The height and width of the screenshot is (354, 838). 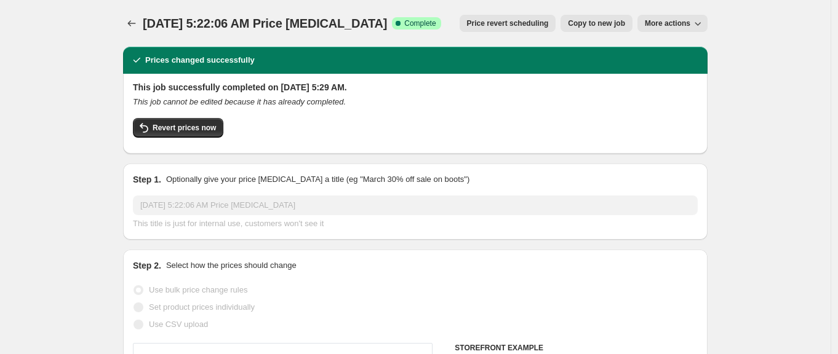 What do you see at coordinates (202, 307) in the screenshot?
I see `span: Set product prices individually` at bounding box center [202, 307].